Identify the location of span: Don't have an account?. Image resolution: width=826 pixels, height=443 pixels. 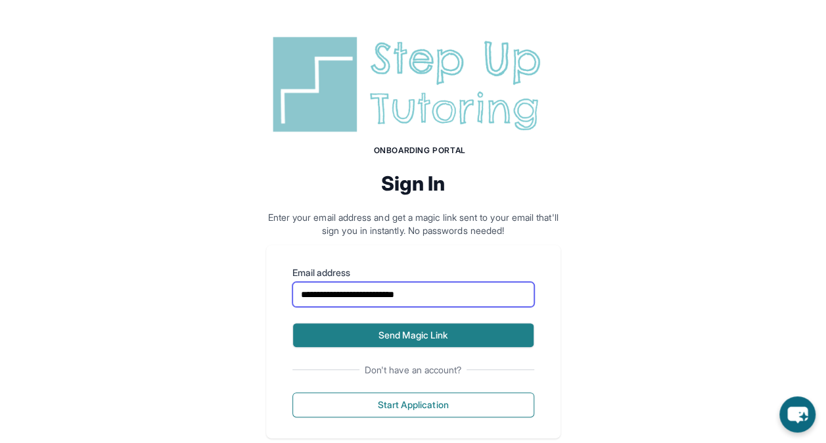
(413, 370).